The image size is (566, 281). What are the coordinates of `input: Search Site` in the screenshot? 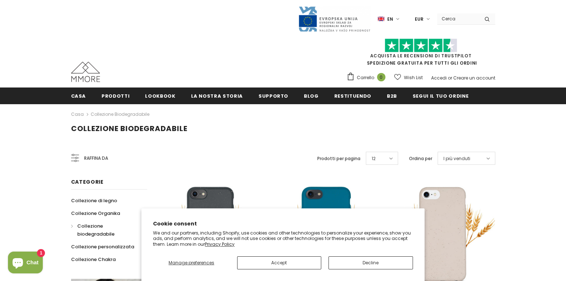 It's located at (458, 18).